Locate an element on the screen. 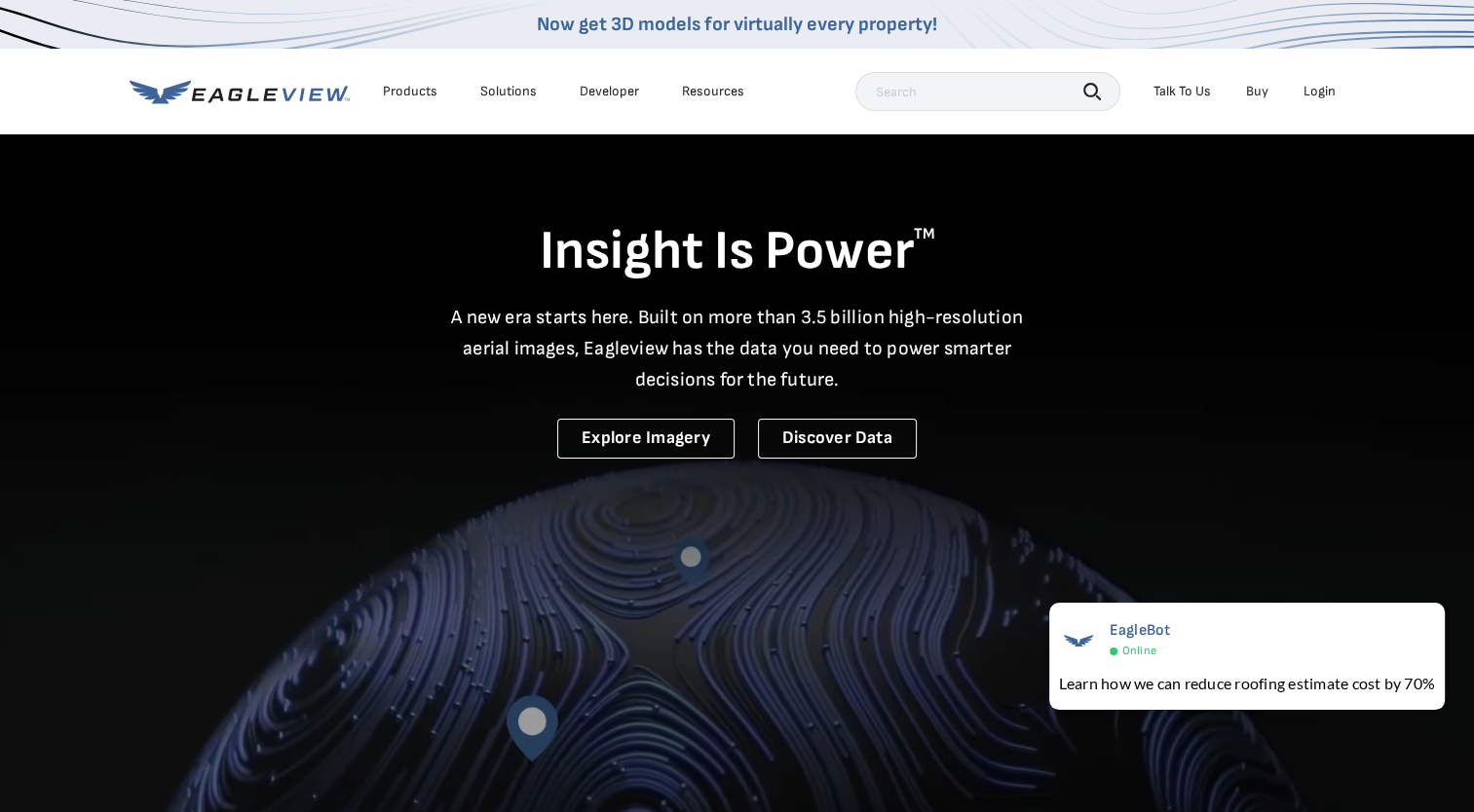  a: Developer is located at coordinates (609, 91).